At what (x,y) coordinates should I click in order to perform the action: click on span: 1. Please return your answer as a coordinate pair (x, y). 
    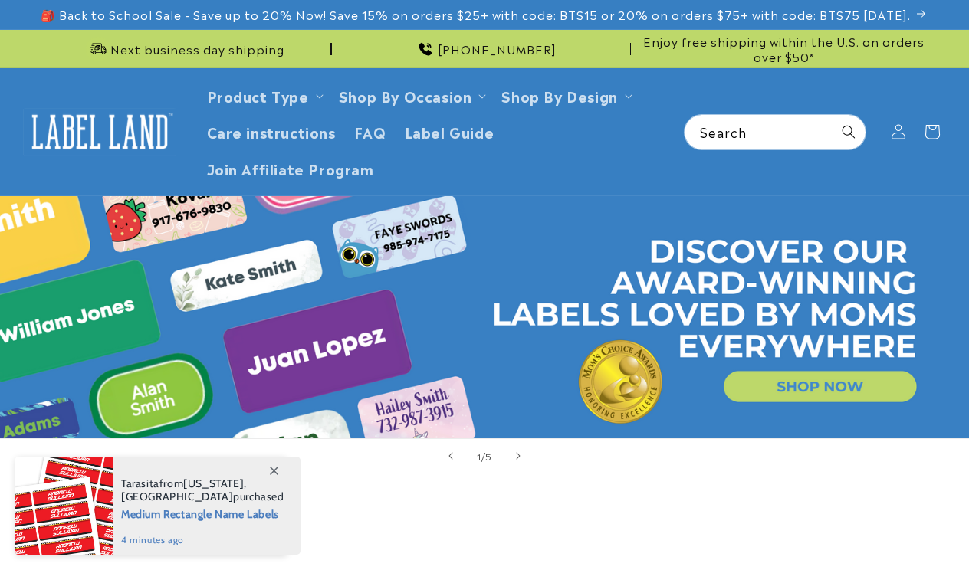
    Looking at the image, I should click on (479, 456).